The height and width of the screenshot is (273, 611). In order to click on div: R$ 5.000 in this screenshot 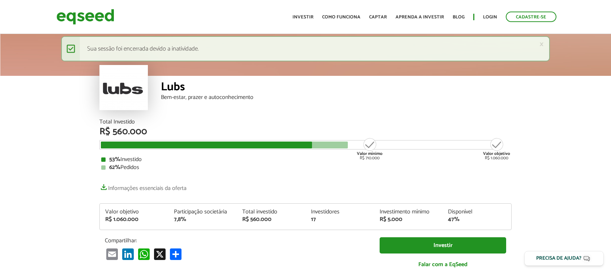, I will do `click(409, 220)`.